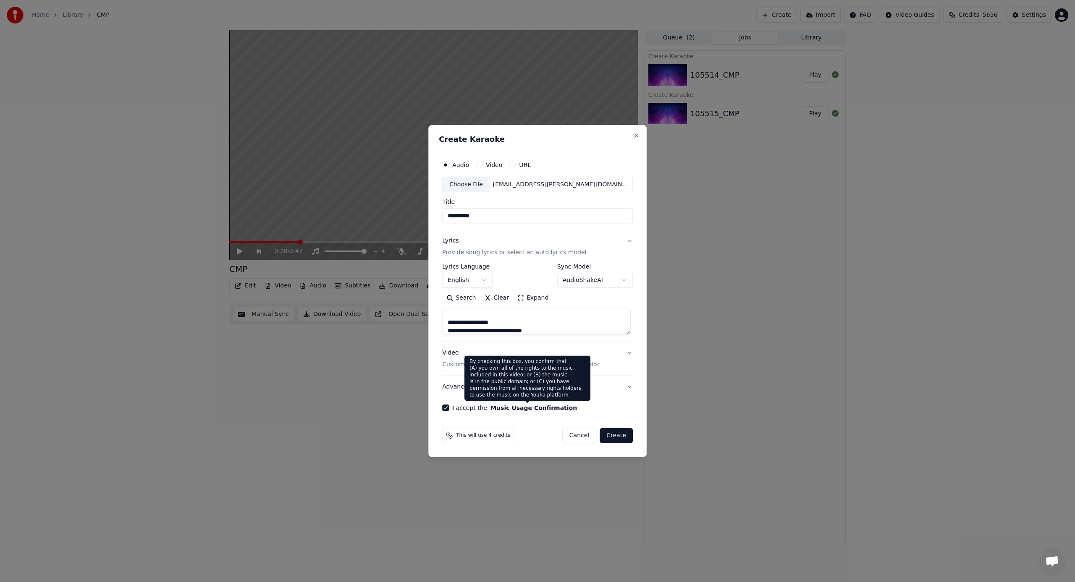 Image resolution: width=1075 pixels, height=582 pixels. I want to click on label: URL, so click(525, 165).